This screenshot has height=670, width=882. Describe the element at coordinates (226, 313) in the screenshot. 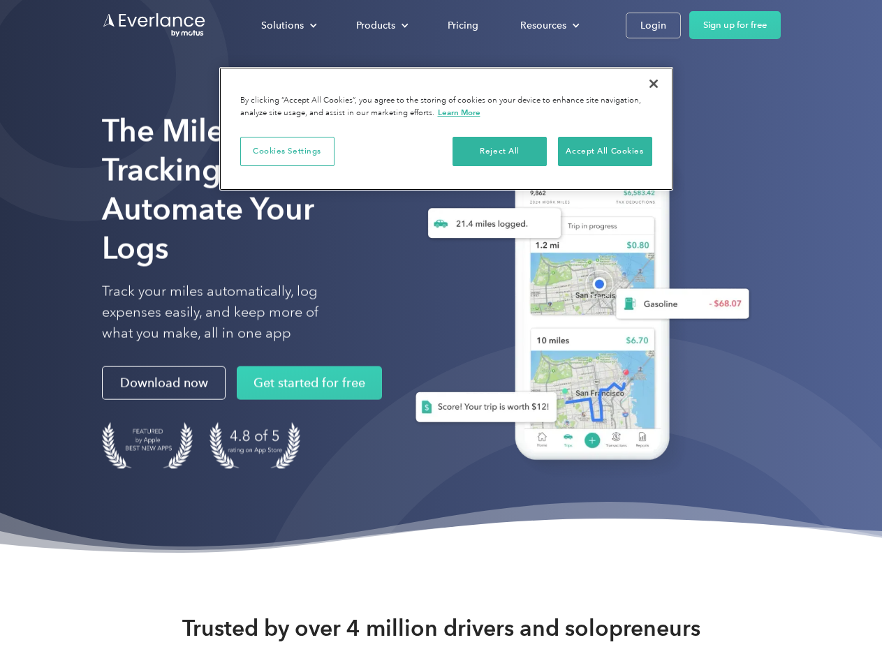

I see `p: Track your miles automatically, log expenses easily, and keep more of what you make, all in one app` at that location.